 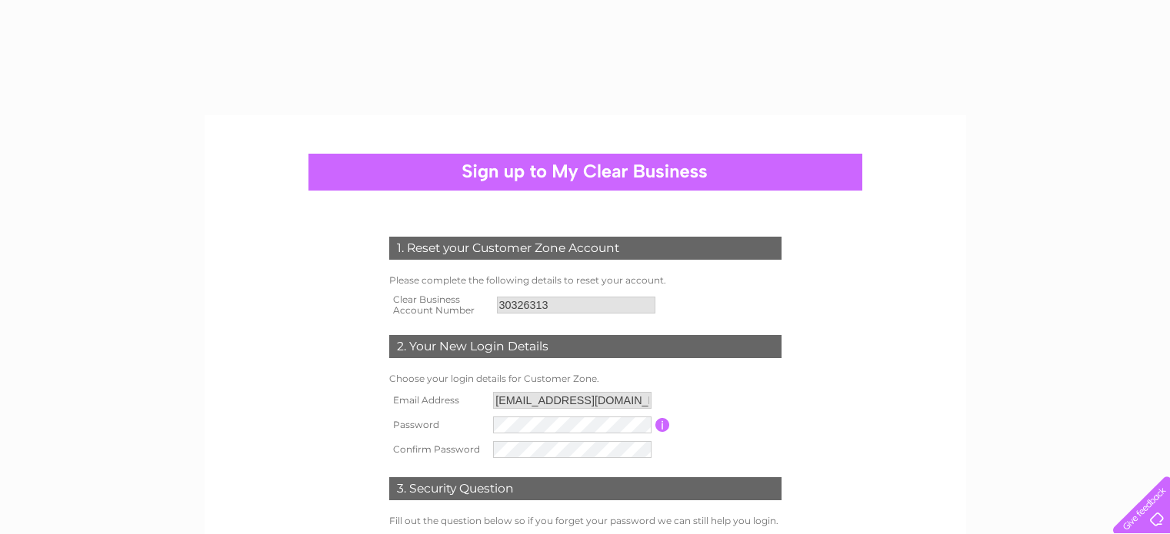 I want to click on th: Clear Business Account Number, so click(x=439, y=305).